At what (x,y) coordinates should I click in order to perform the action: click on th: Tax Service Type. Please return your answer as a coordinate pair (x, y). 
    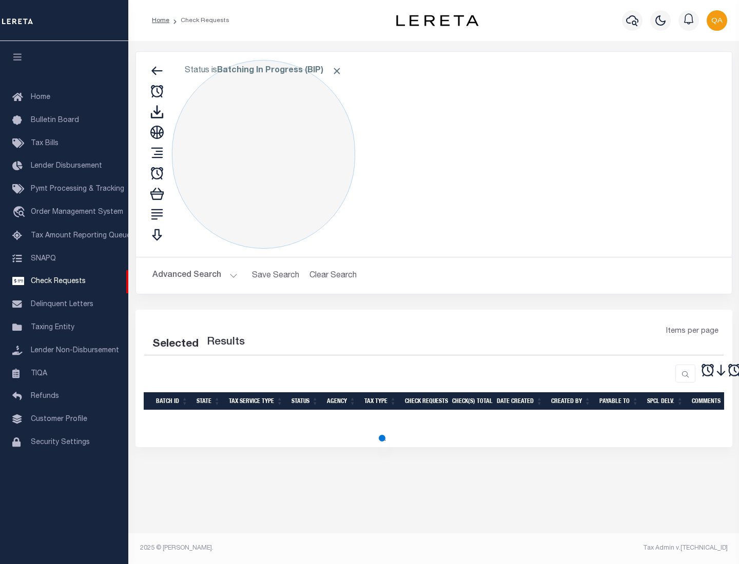
    Looking at the image, I should click on (256, 401).